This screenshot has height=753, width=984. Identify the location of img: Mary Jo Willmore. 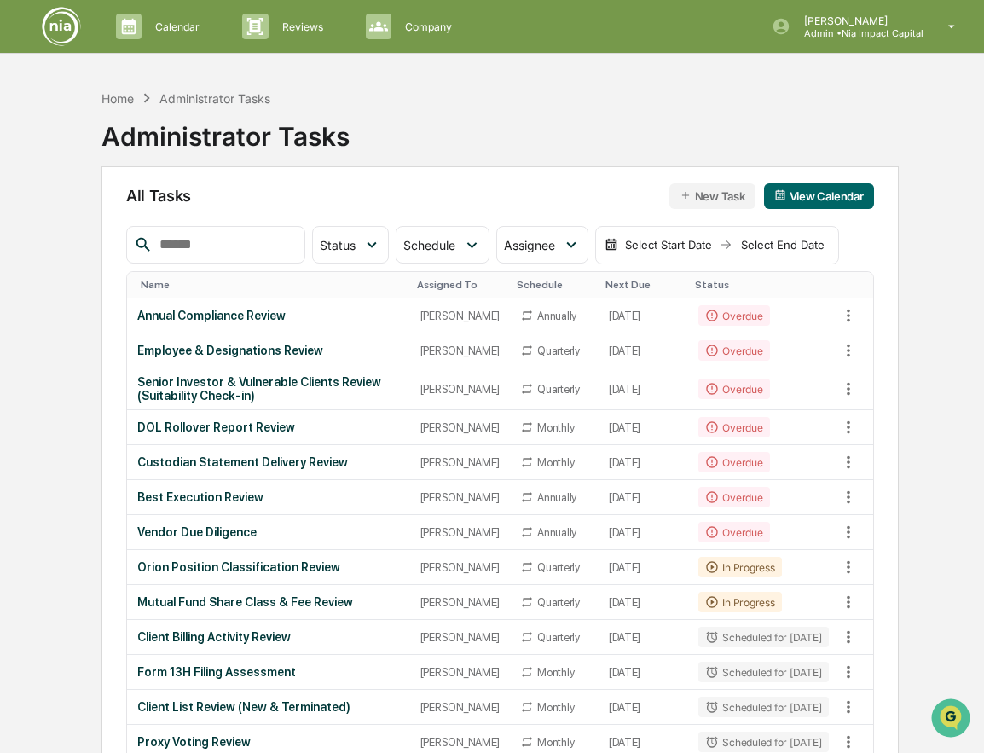
(31, 229).